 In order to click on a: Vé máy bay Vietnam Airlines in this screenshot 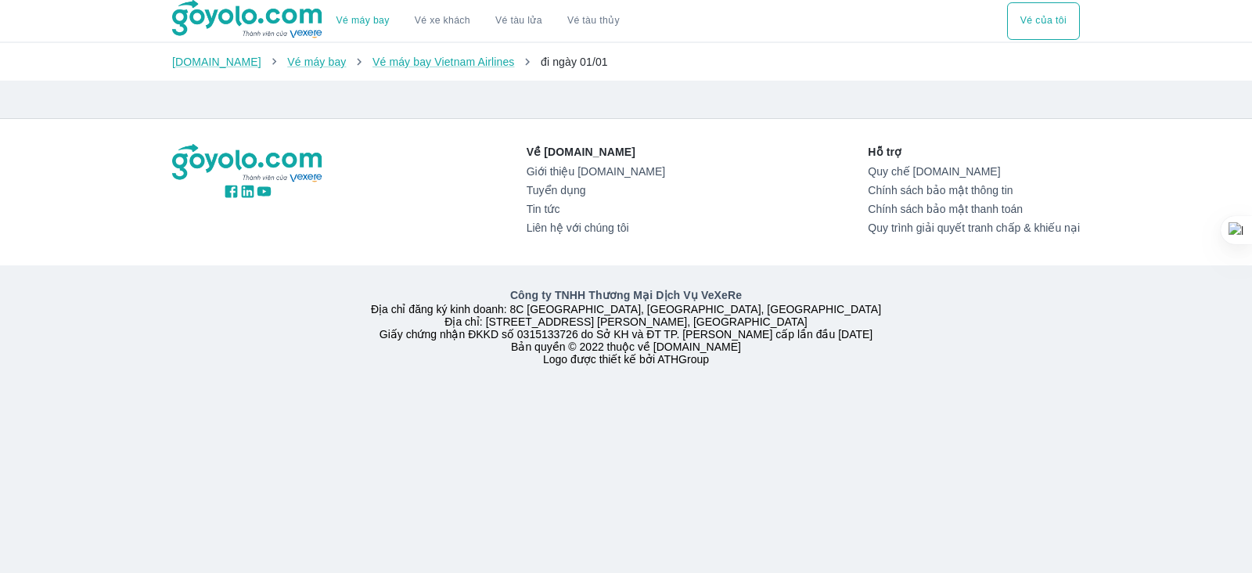, I will do `click(444, 62)`.